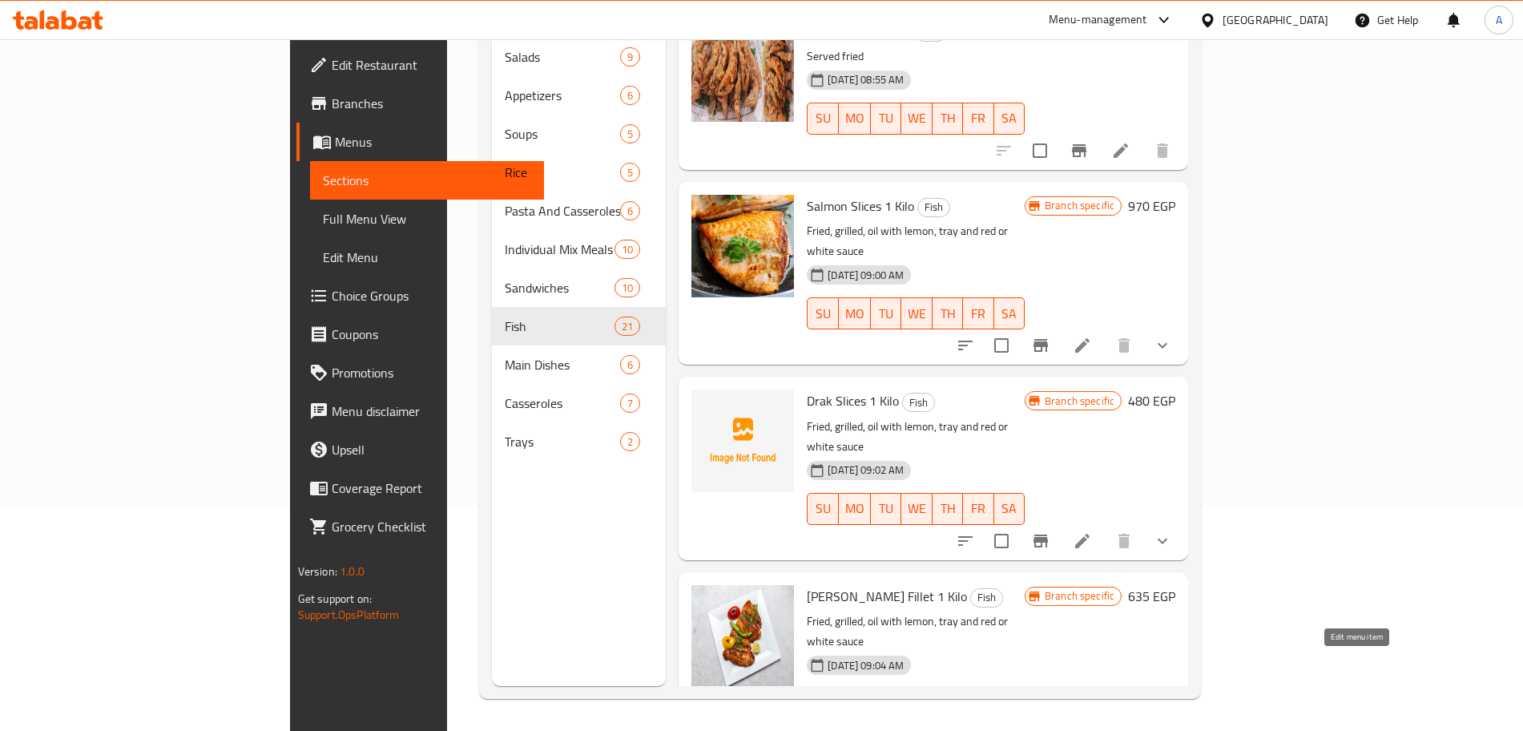 The height and width of the screenshot is (731, 1523). What do you see at coordinates (563, 172) in the screenshot?
I see `div: Rice` at bounding box center [563, 172].